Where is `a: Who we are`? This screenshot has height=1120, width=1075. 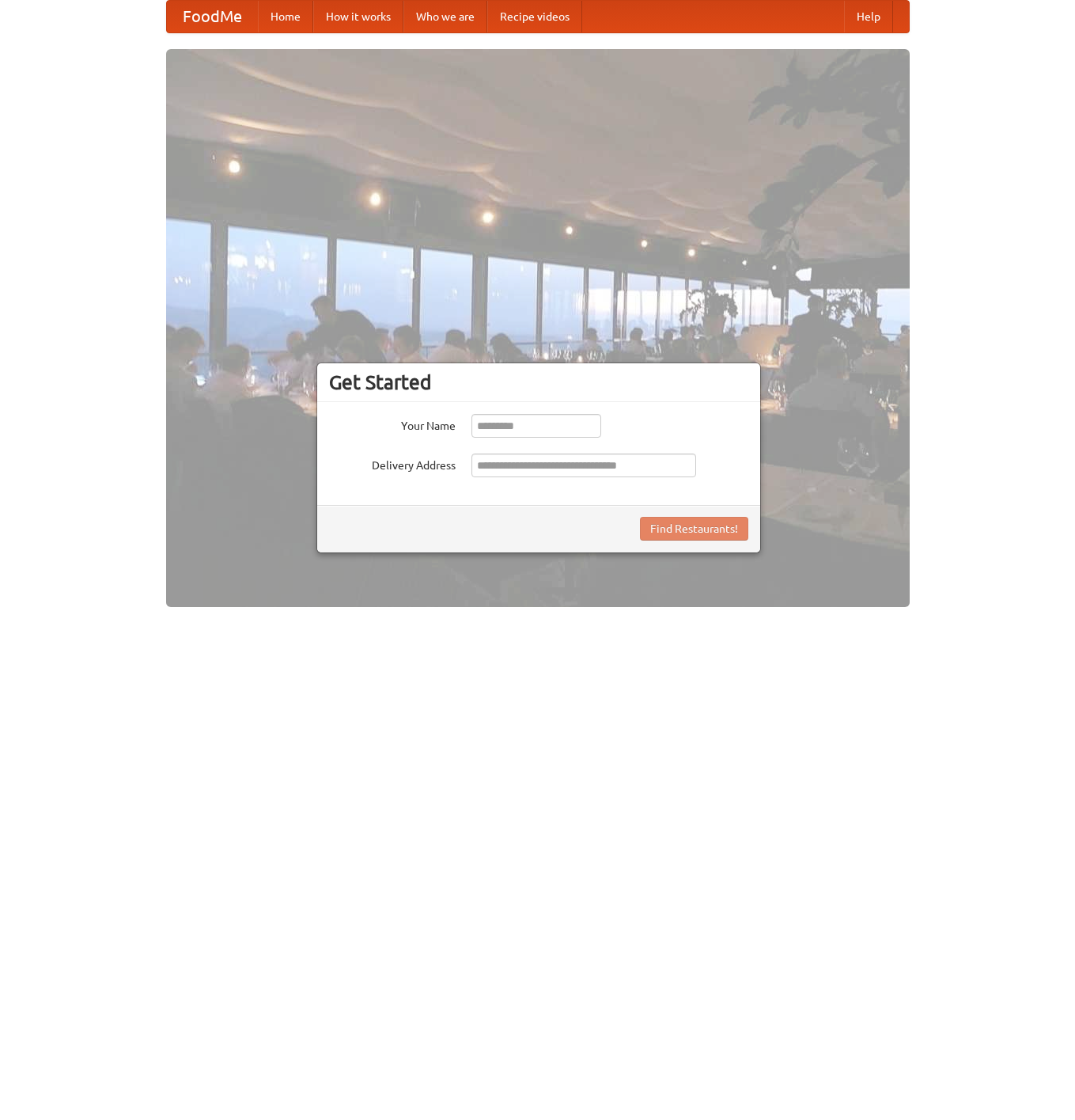 a: Who we are is located at coordinates (446, 16).